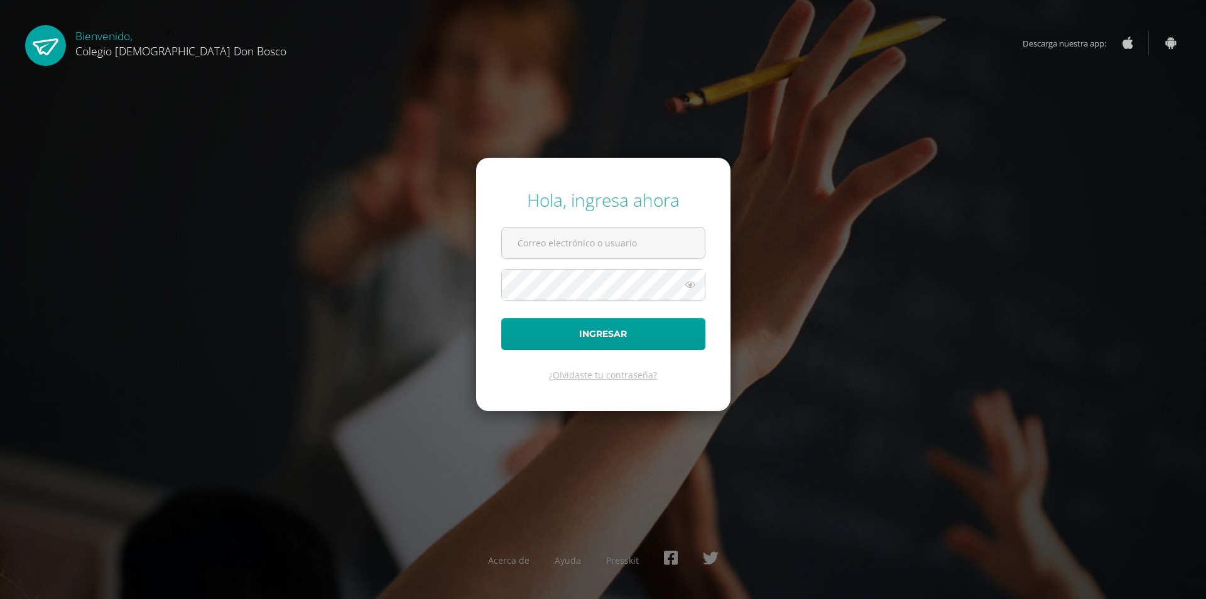 The width and height of the screenshot is (1206, 599). Describe the element at coordinates (603, 334) in the screenshot. I see `button: Ingresar` at that location.